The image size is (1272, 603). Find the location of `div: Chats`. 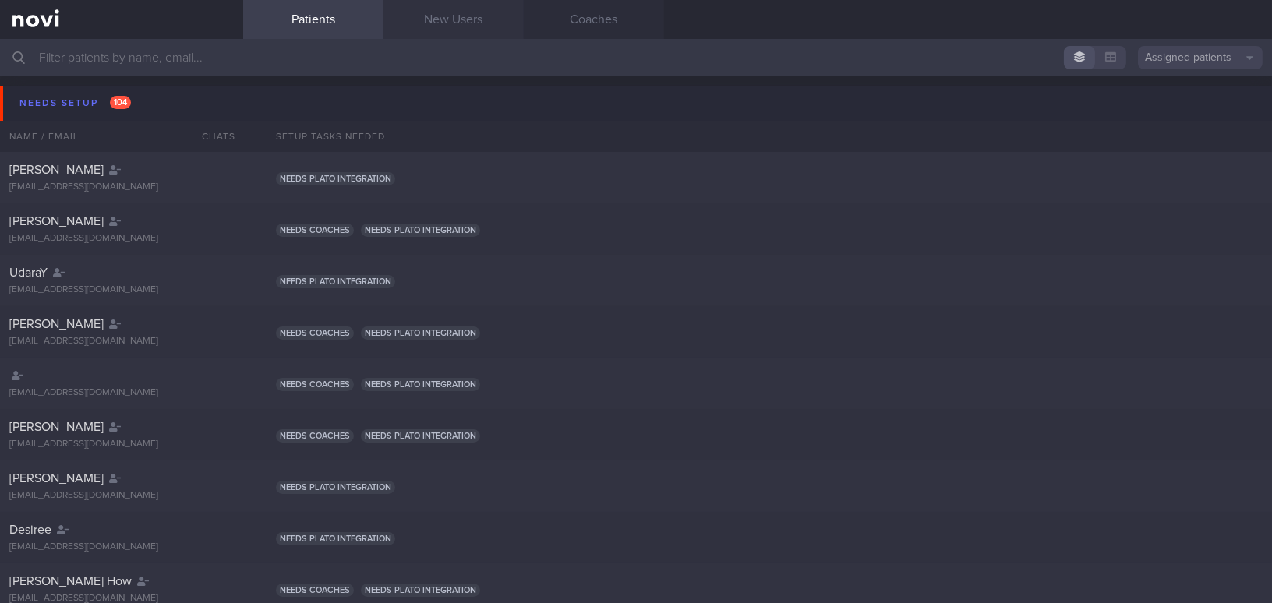

div: Chats is located at coordinates (212, 136).